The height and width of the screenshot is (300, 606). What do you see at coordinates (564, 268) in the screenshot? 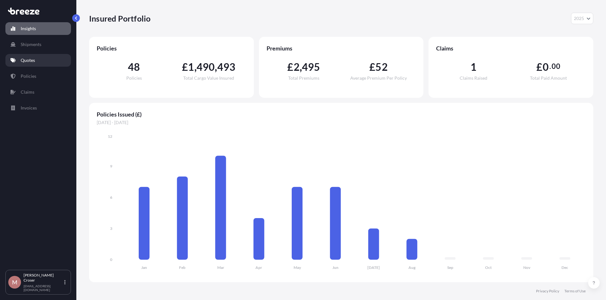
I see `tspan: Dec` at bounding box center [564, 268].